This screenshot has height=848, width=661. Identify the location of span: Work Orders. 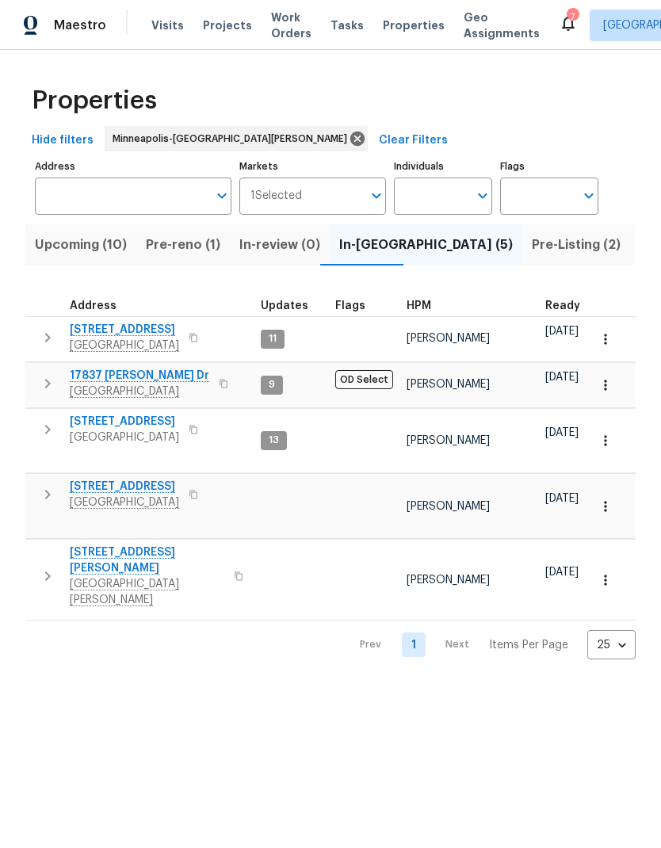
(291, 25).